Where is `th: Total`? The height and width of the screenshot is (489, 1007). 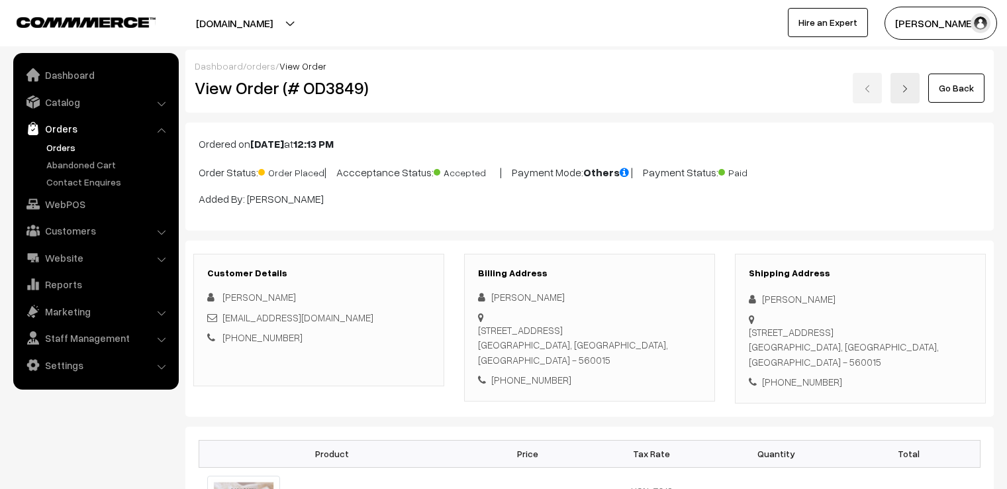 th: Total is located at coordinates (909, 453).